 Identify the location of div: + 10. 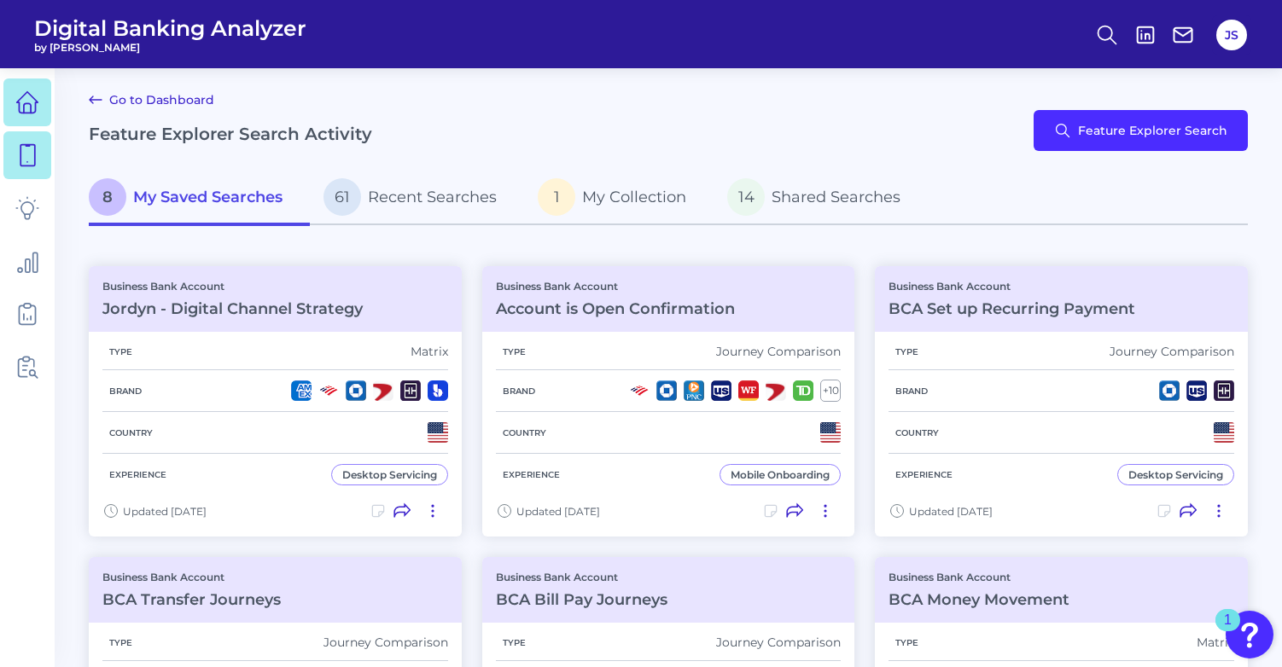
(830, 391).